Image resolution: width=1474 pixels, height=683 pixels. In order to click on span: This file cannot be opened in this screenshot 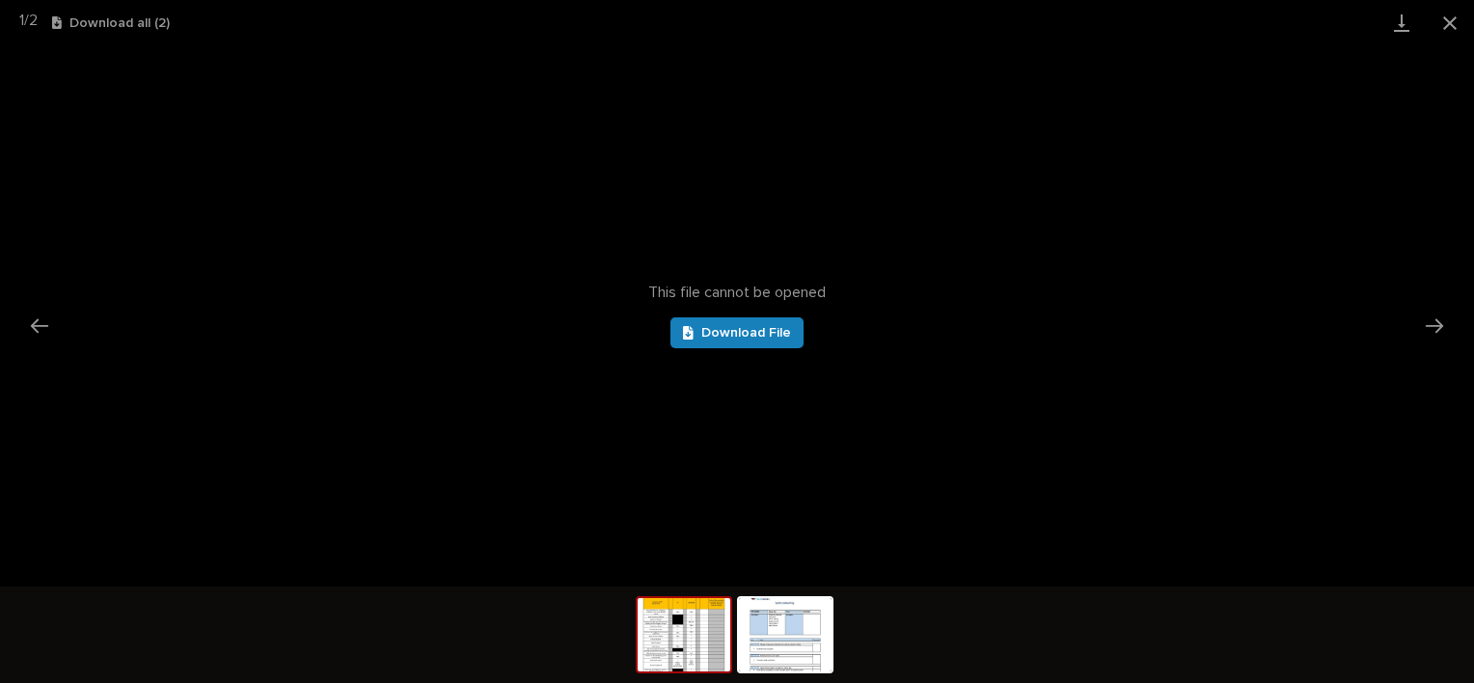, I will do `click(737, 292)`.